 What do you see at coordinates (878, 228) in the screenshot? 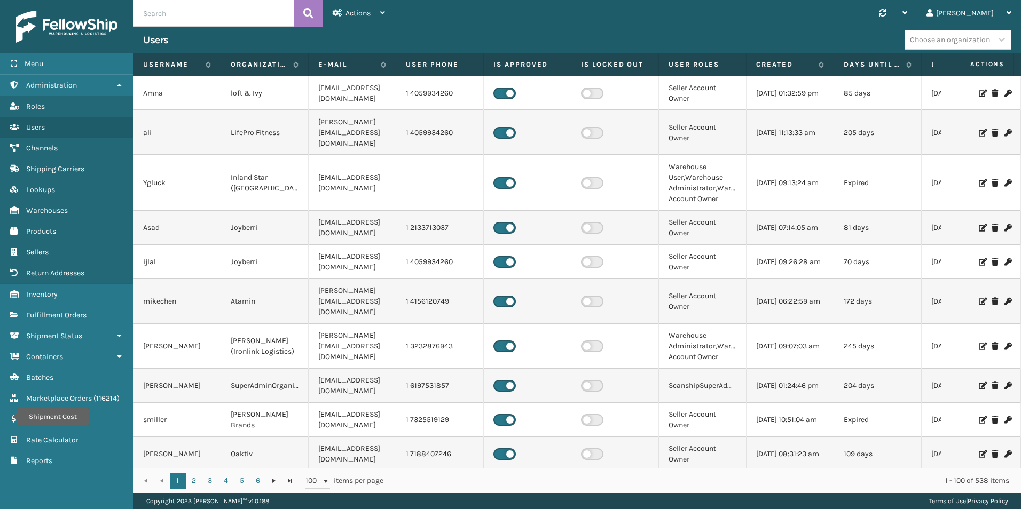
I see `td: 81 days` at bounding box center [878, 228].